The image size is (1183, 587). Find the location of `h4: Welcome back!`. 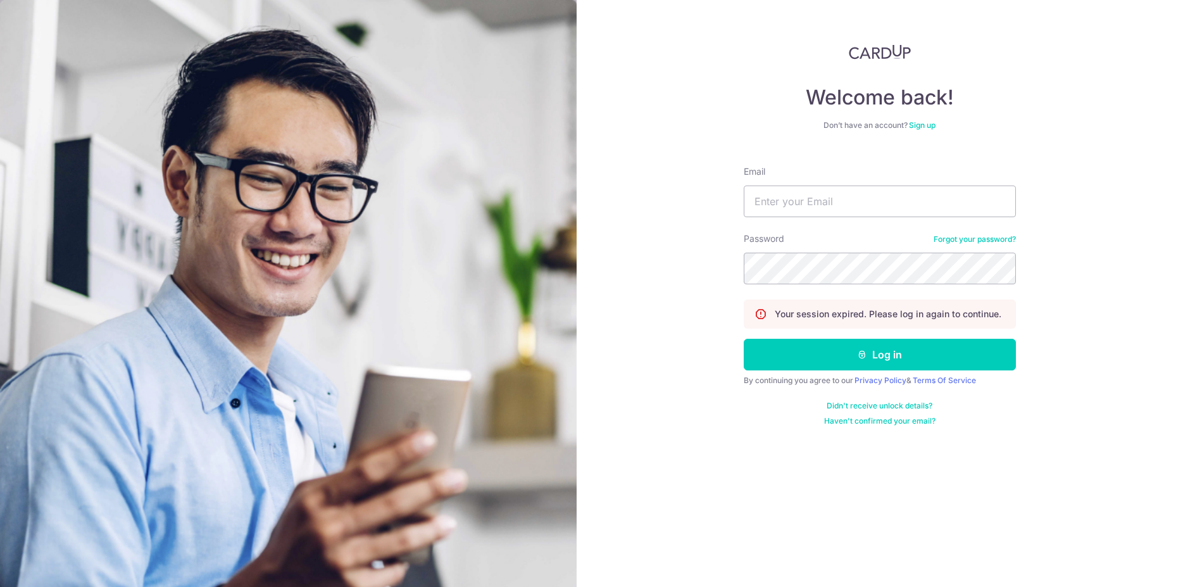

h4: Welcome back! is located at coordinates (880, 98).